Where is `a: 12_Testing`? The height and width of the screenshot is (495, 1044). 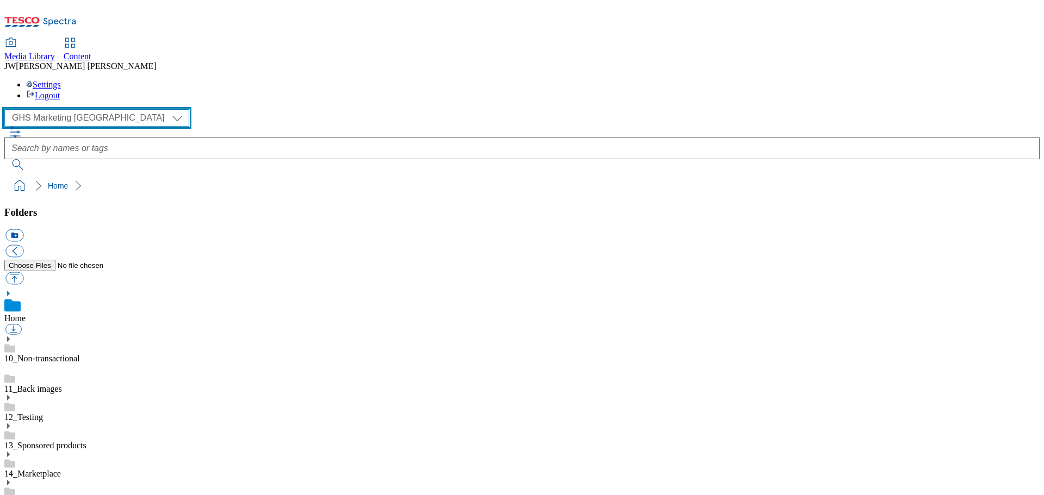 a: 12_Testing is located at coordinates (23, 417).